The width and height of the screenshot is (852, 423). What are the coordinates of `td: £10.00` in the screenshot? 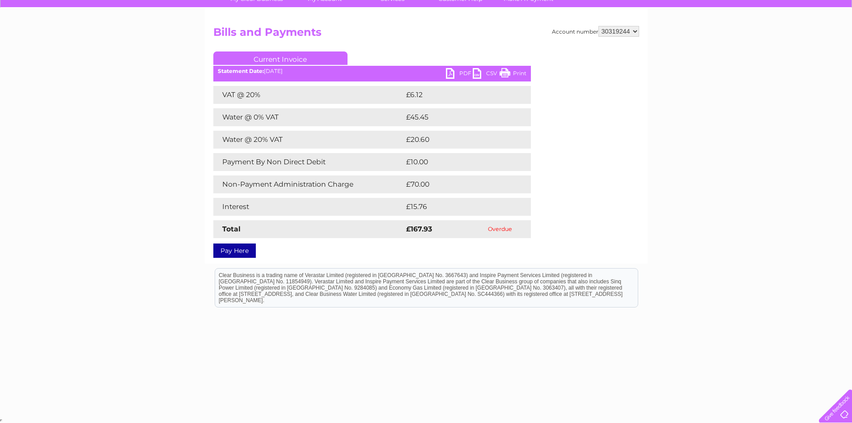 It's located at (458, 162).